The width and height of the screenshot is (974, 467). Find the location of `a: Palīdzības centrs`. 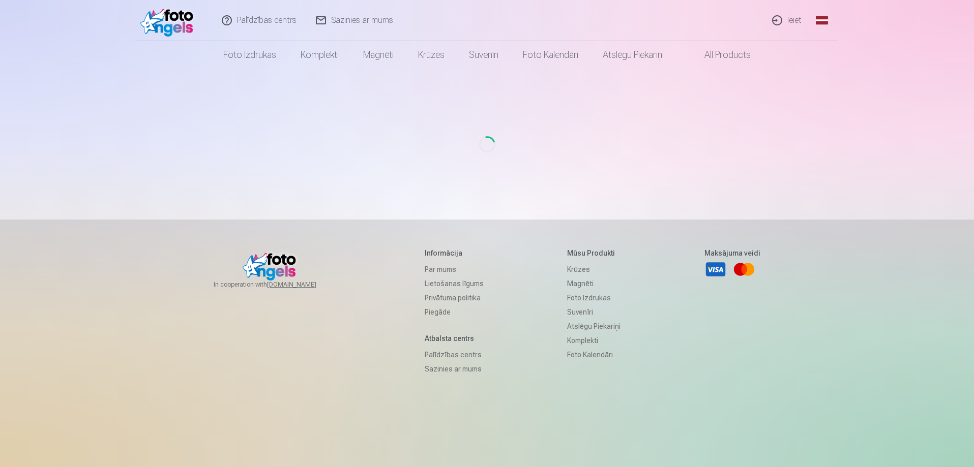

a: Palīdzības centrs is located at coordinates (454, 355).